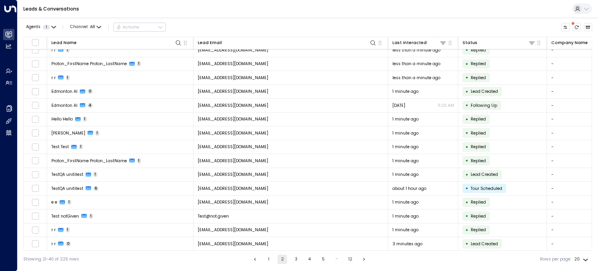 Image resolution: width=598 pixels, height=271 pixels. What do you see at coordinates (350, 259) in the screenshot?
I see `button: Go to page 12` at bounding box center [350, 259].